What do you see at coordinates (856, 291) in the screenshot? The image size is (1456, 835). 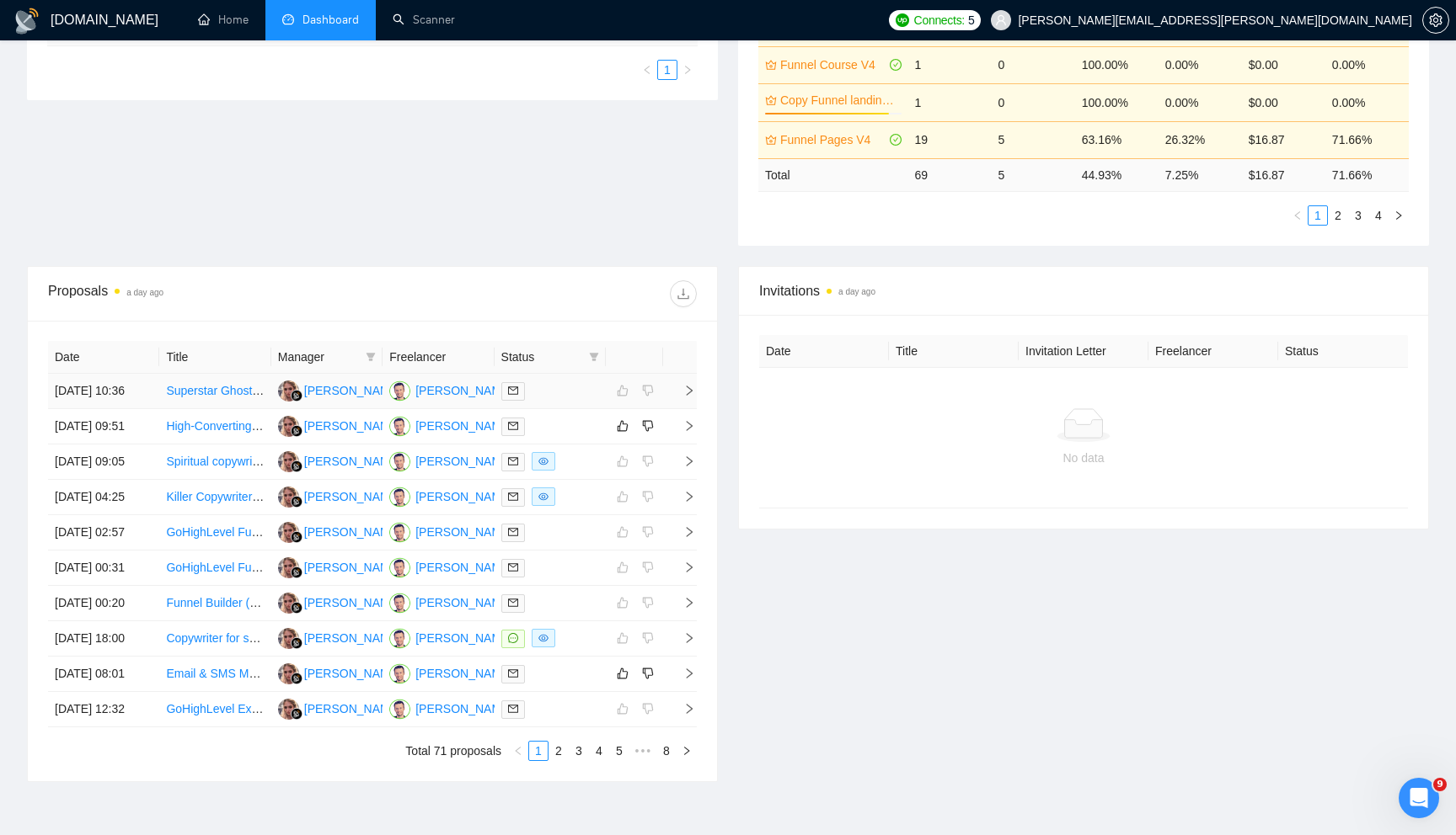 I see `time: a day ago` at bounding box center [856, 291].